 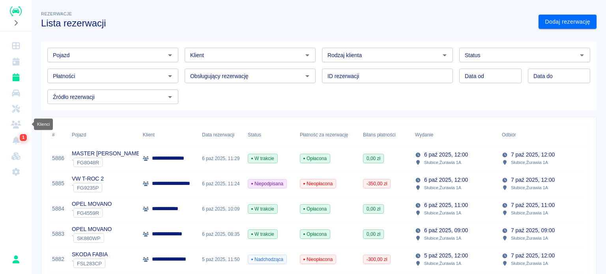 I want to click on a: Serwisy, so click(x=16, y=109).